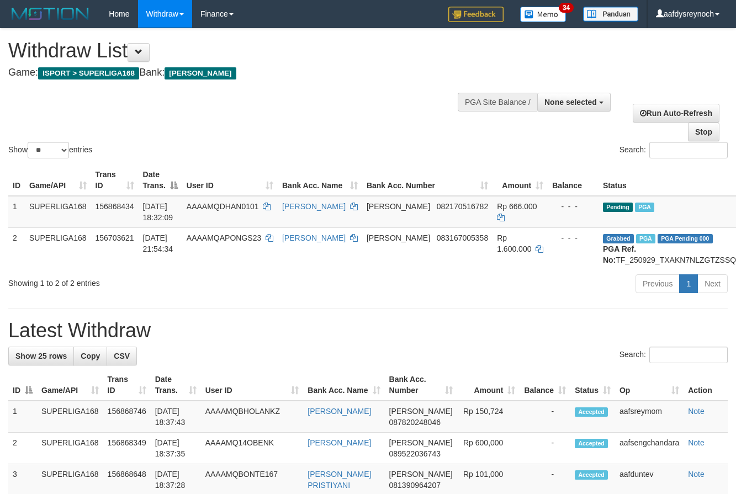 The width and height of the screenshot is (736, 494). What do you see at coordinates (657, 284) in the screenshot?
I see `a: Previous` at bounding box center [657, 284].